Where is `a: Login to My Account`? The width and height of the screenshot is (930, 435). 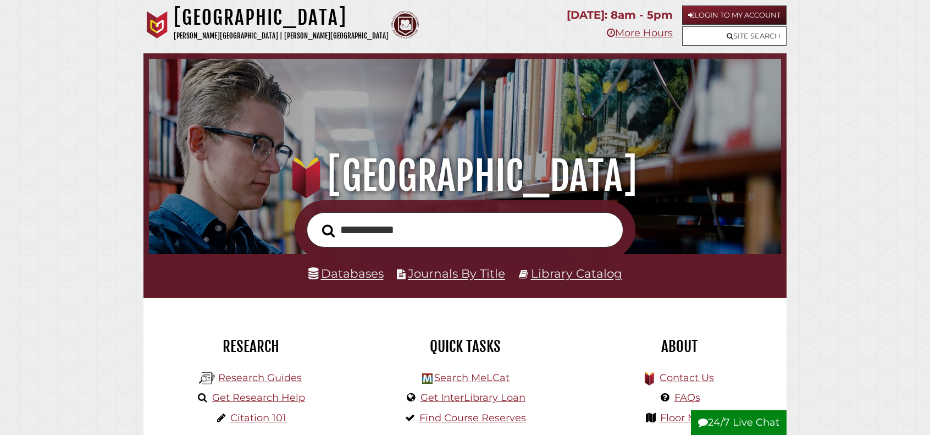 a: Login to My Account is located at coordinates (735, 15).